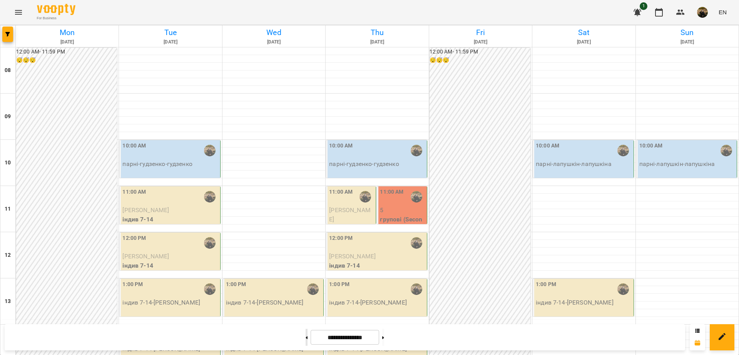 Image resolution: width=739 pixels, height=355 pixels. What do you see at coordinates (583, 32) in the screenshot?
I see `h6: Sat` at bounding box center [583, 32].